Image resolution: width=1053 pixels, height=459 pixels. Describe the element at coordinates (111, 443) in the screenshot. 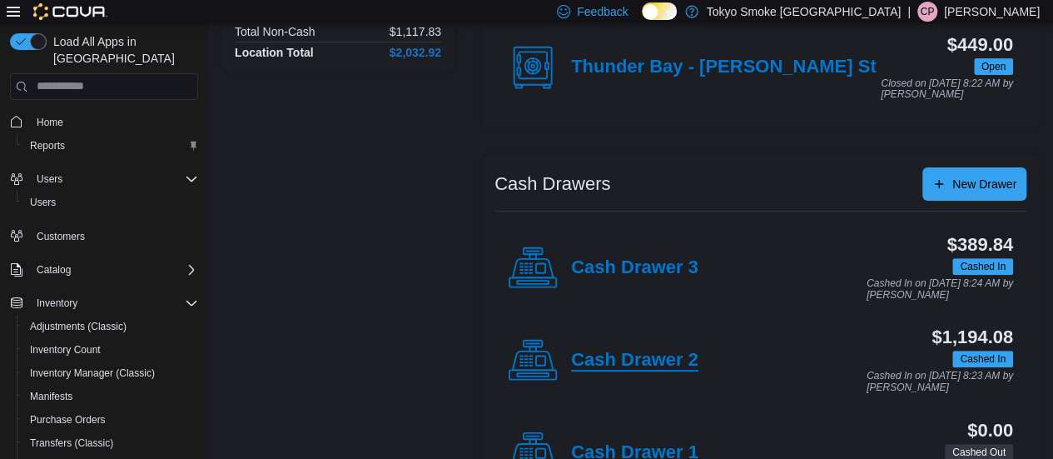

I see `button: Transfers (Classic)` at that location.